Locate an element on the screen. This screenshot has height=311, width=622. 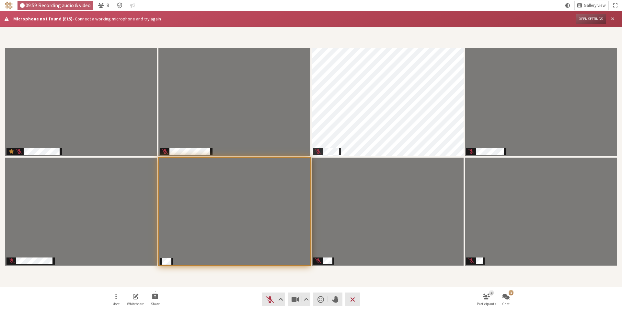
button: Audio settings is located at coordinates (280, 299).